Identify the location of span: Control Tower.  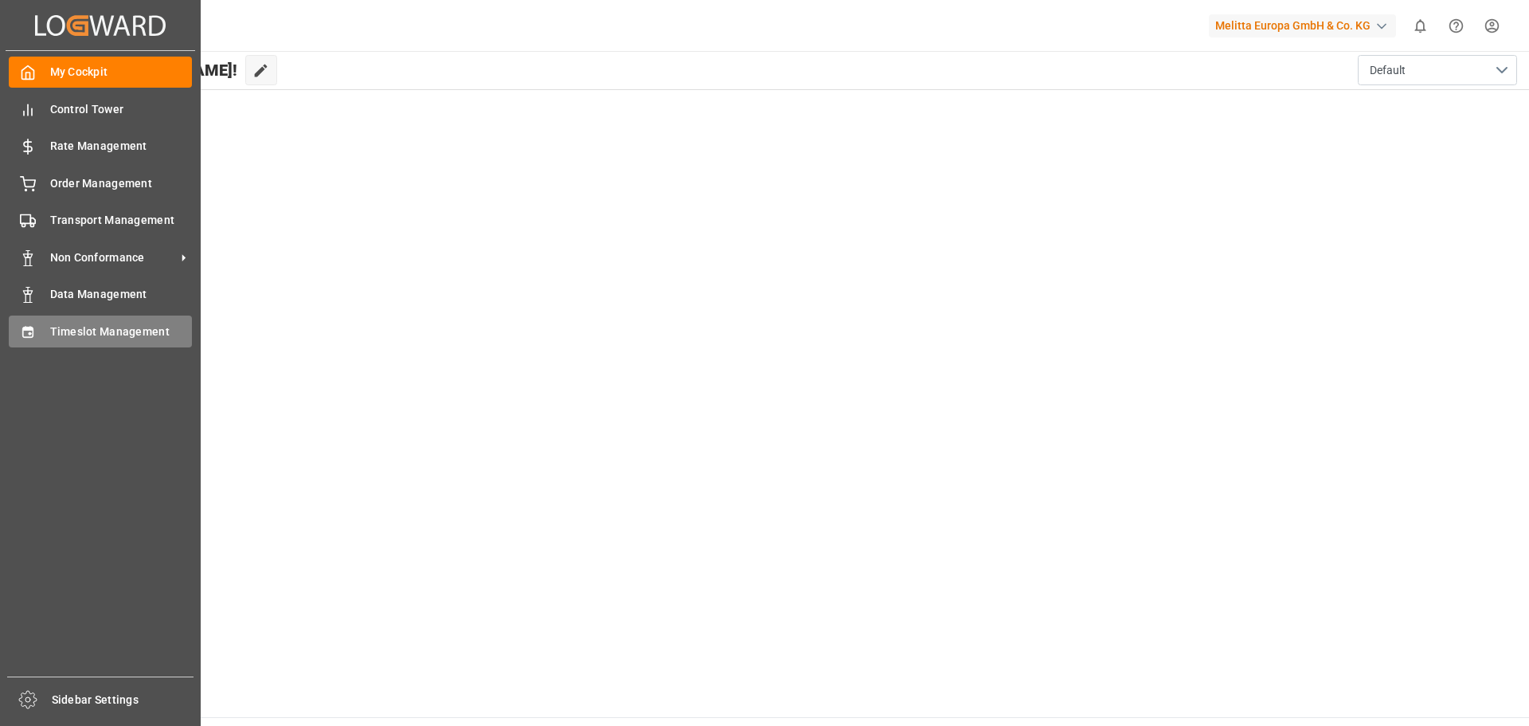
(121, 109).